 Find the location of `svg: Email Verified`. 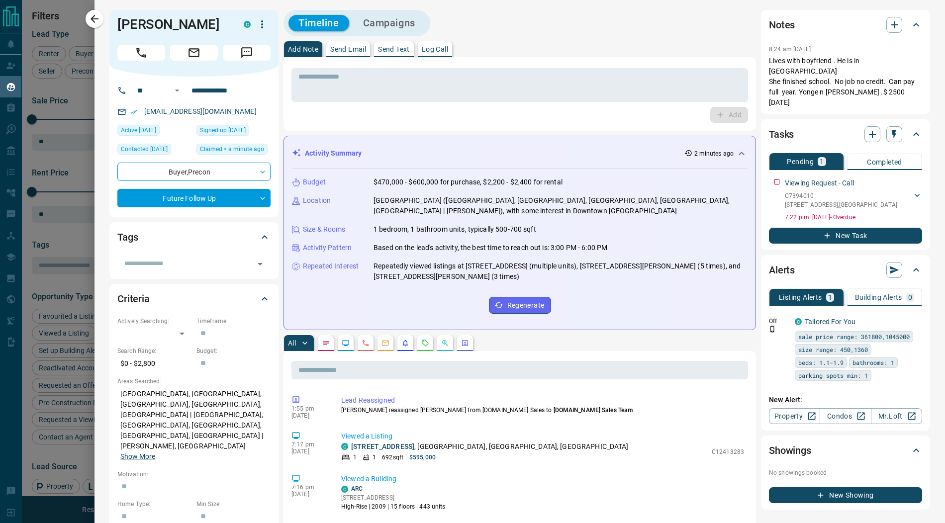

svg: Email Verified is located at coordinates (134, 112).